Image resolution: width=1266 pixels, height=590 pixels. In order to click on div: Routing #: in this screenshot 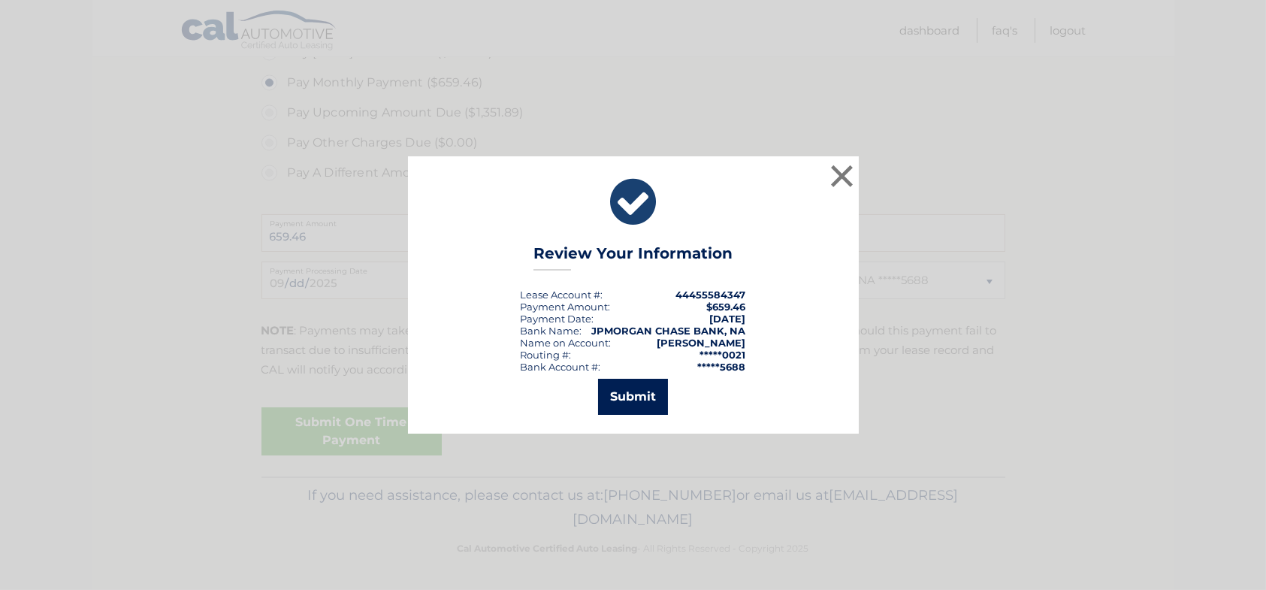, I will do `click(546, 355)`.